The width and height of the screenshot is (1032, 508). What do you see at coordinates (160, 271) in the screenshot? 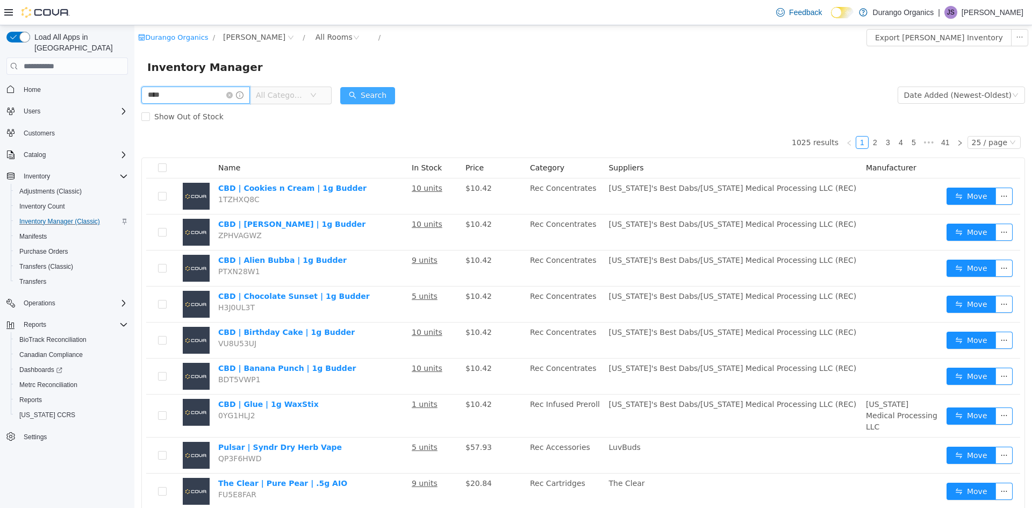
I see `a: CBD | Chocolate Sunset | 1g Budder` at bounding box center [160, 271].